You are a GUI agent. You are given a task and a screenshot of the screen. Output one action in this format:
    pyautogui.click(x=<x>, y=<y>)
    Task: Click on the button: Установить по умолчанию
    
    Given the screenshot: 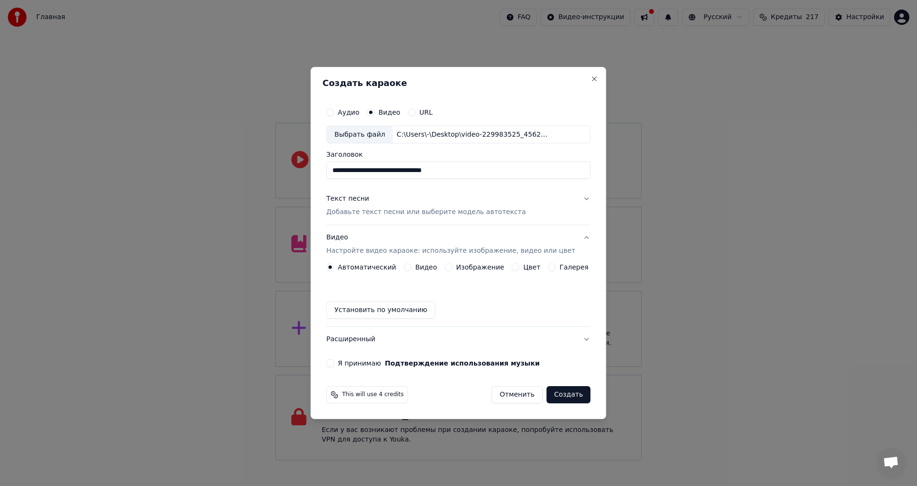 What is the action you would take?
    pyautogui.click(x=381, y=310)
    